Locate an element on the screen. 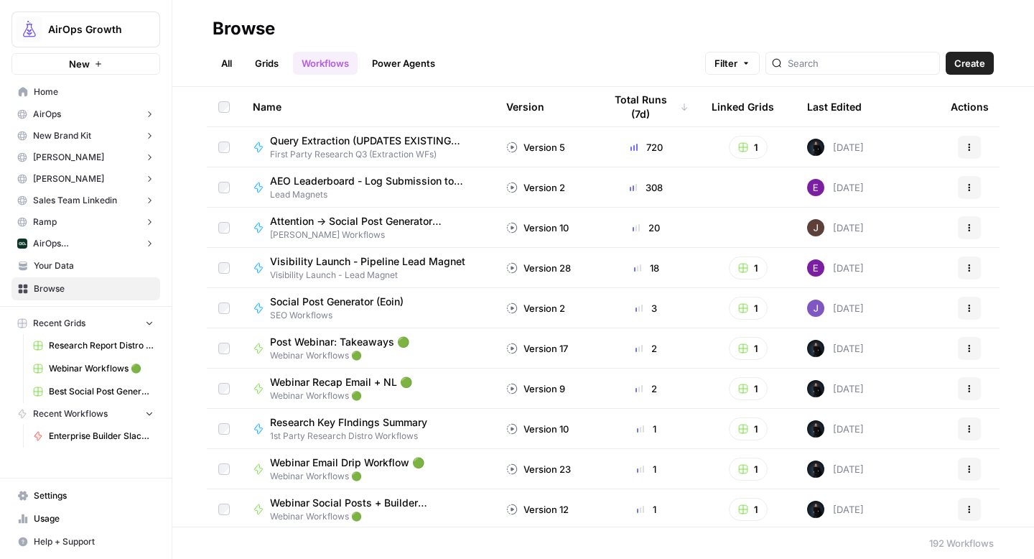  img: ubsf4auoma5okdcylokeqxbo075l is located at coordinates (816, 308).